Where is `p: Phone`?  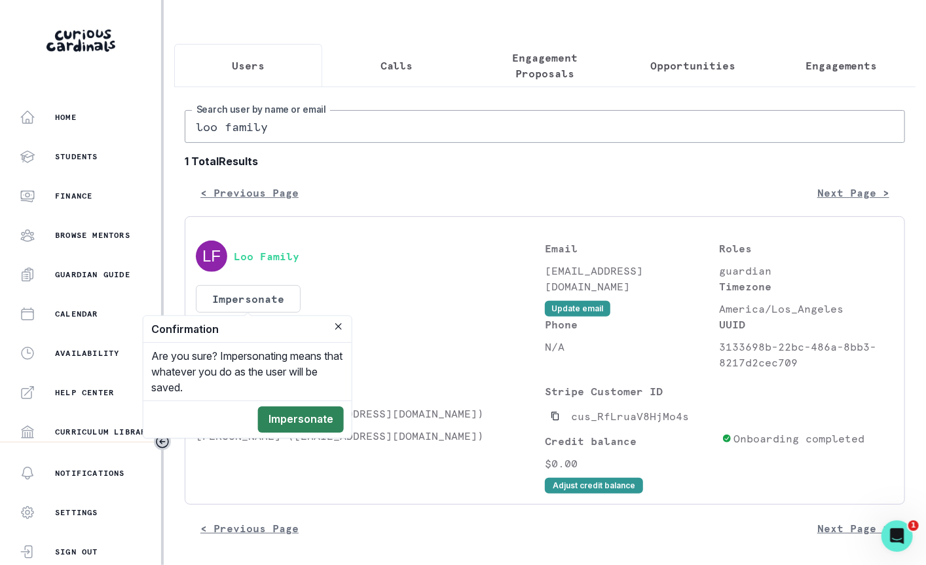
p: Phone is located at coordinates (632, 324).